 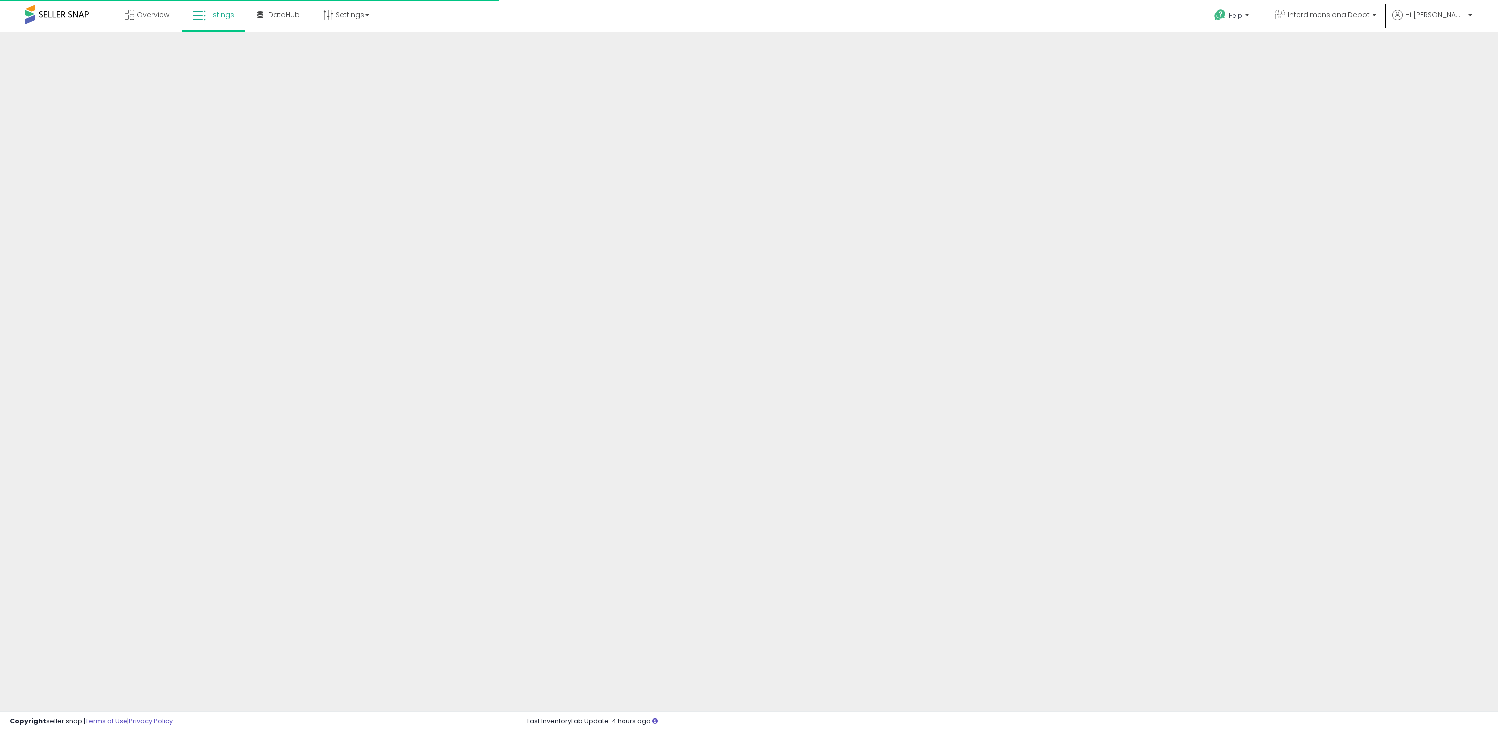 What do you see at coordinates (1235, 15) in the screenshot?
I see `span: Help` at bounding box center [1235, 15].